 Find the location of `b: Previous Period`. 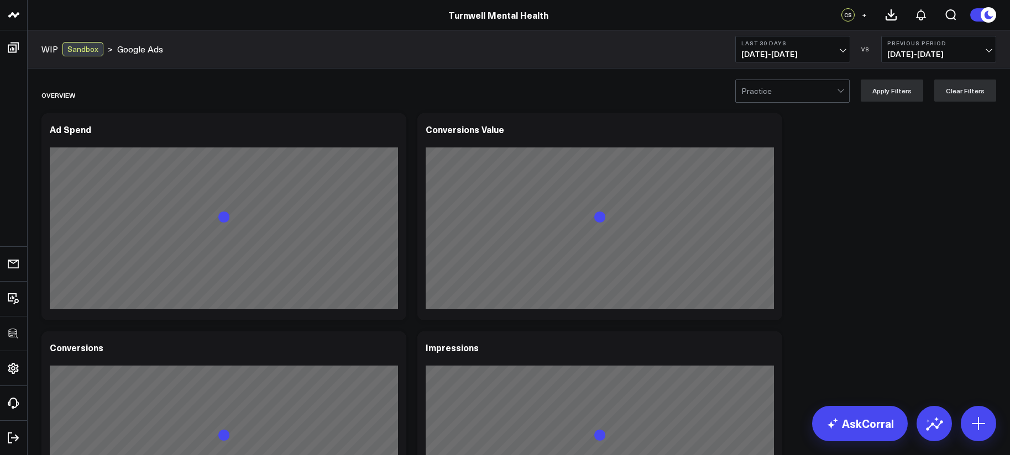

b: Previous Period is located at coordinates (938, 43).